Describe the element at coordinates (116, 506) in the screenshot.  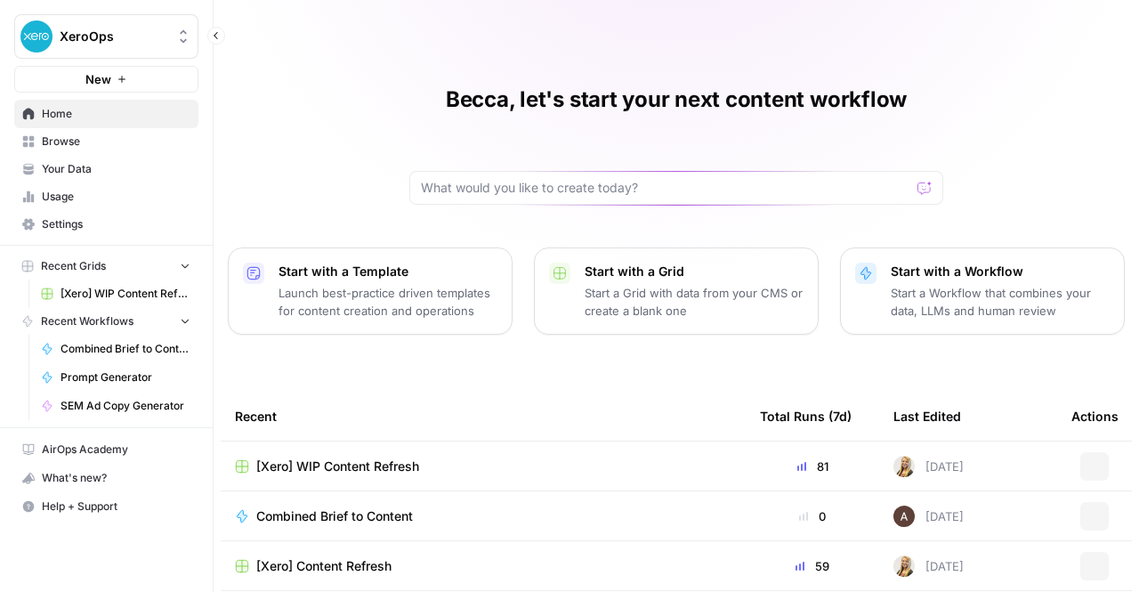
I see `span: Help + Support` at that location.